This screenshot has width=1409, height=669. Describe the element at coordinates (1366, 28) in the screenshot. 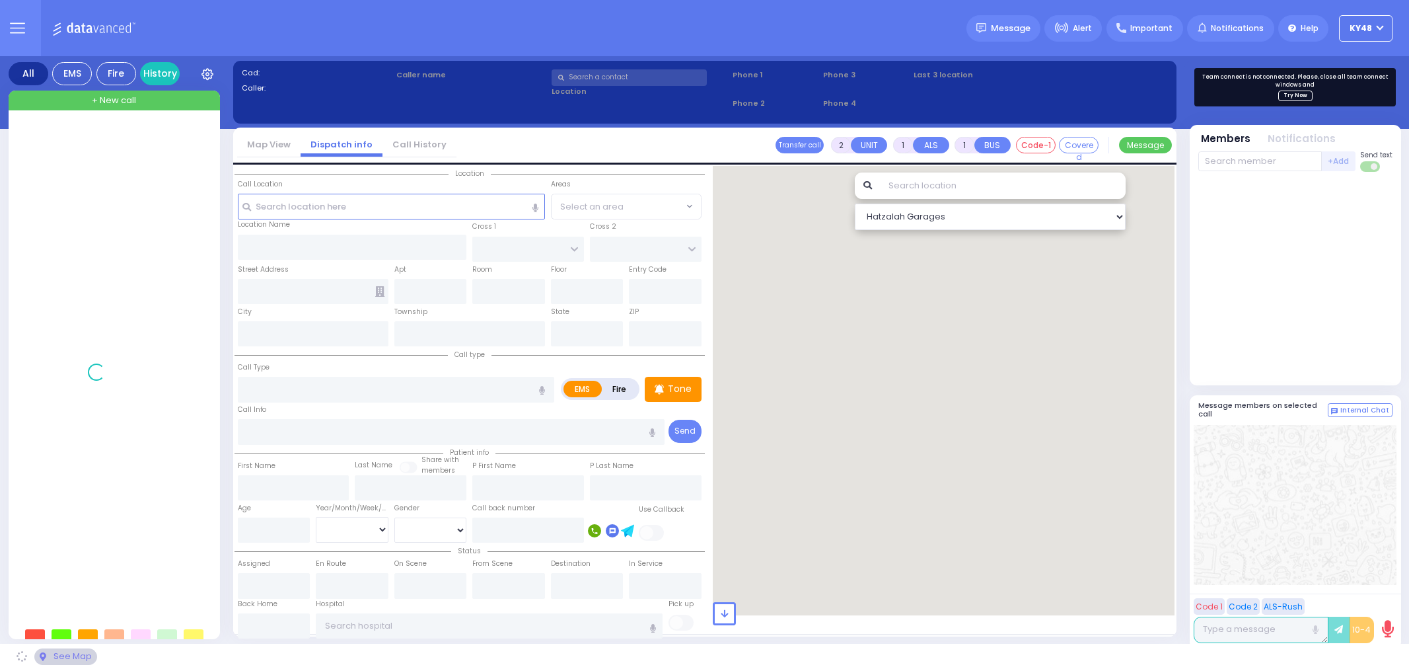

I see `button: KY48` at that location.